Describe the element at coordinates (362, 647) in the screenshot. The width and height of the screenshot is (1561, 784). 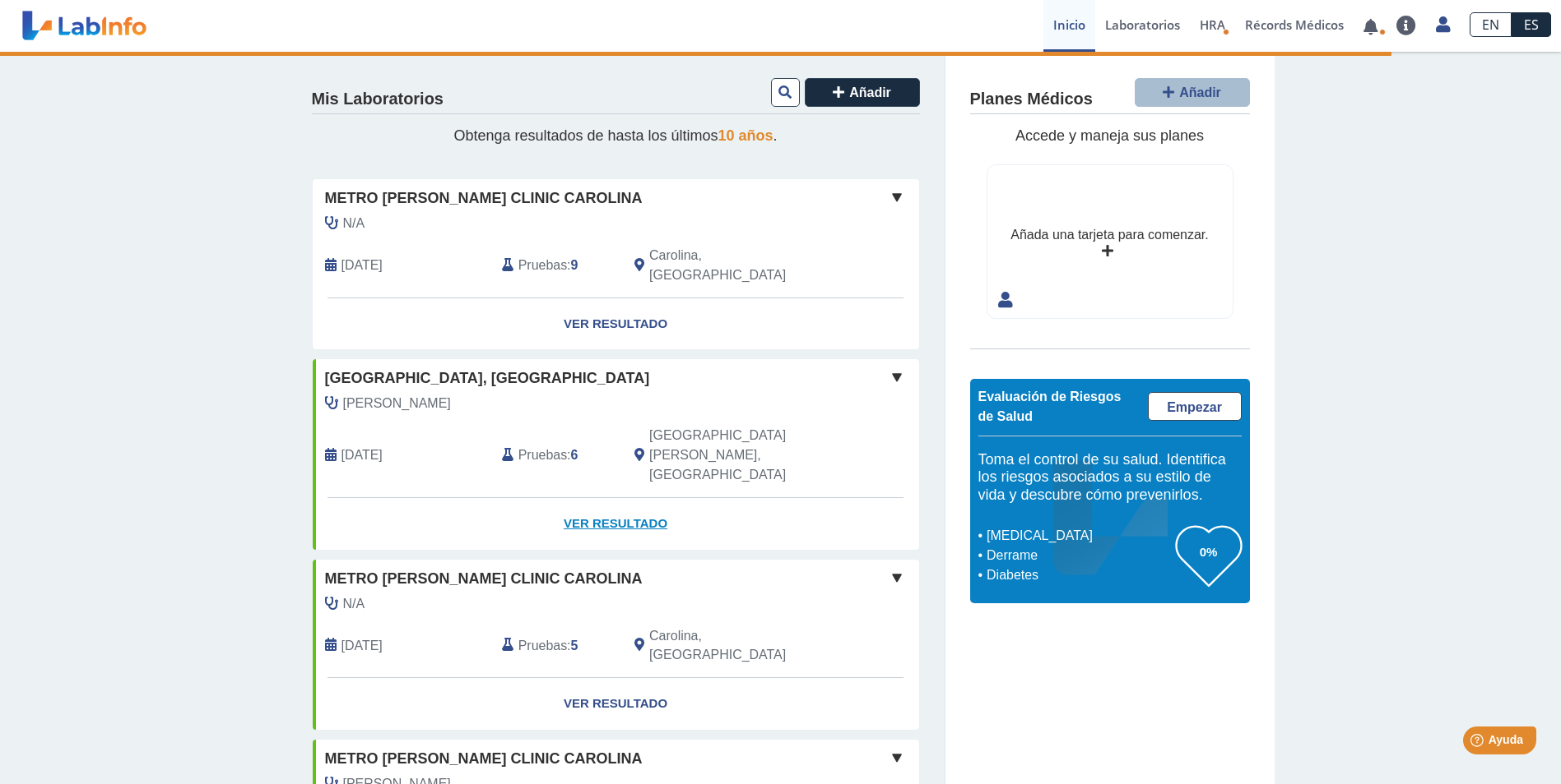
I see `span: 2023-12-05` at that location.